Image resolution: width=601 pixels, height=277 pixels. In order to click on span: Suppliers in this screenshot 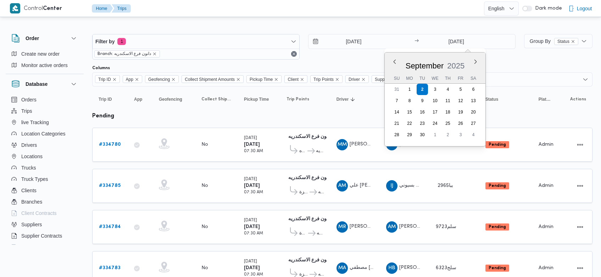, I will do `click(32, 225)`.